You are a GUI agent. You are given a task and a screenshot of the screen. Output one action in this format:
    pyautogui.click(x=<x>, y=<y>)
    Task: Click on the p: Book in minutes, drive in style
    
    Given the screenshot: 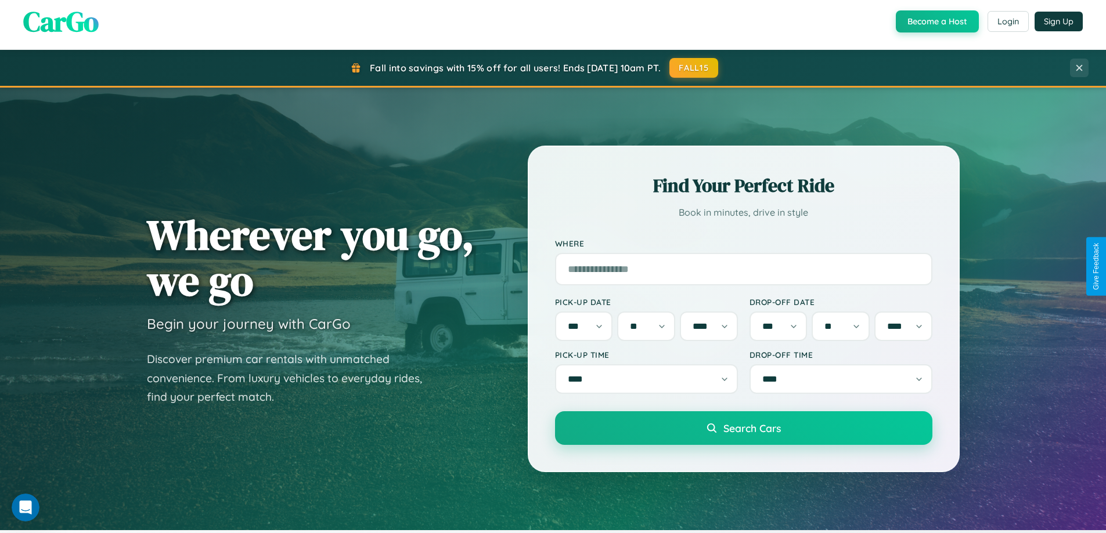 What is the action you would take?
    pyautogui.click(x=744, y=212)
    